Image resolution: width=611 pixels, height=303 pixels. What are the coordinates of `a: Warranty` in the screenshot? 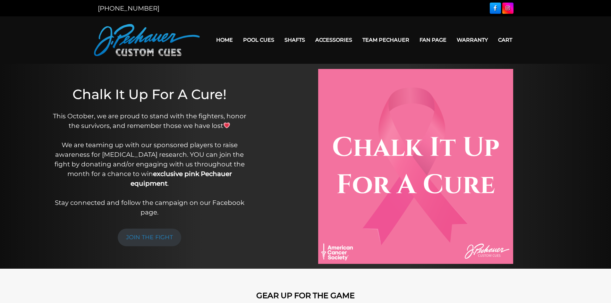 It's located at (472, 40).